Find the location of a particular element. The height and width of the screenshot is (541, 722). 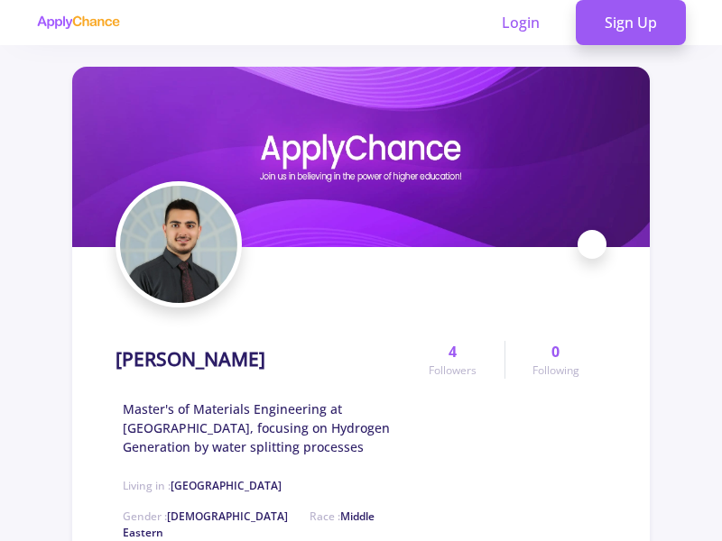

span: 4 is located at coordinates (452, 352).